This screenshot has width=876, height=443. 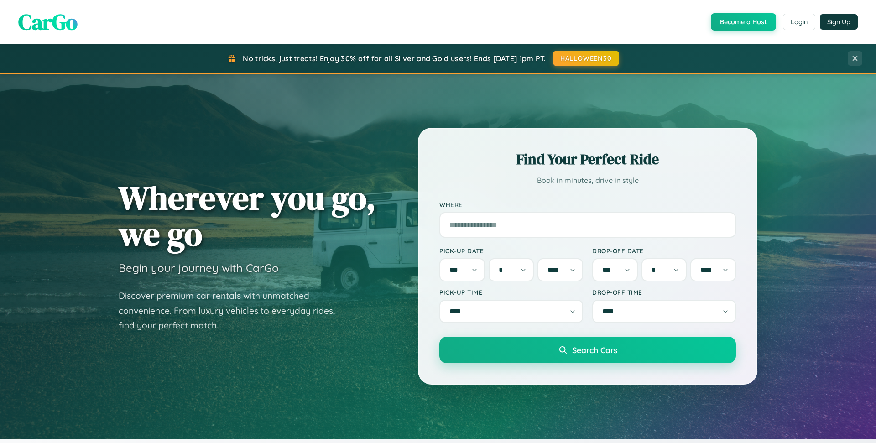 I want to click on button: Become a Host, so click(x=743, y=22).